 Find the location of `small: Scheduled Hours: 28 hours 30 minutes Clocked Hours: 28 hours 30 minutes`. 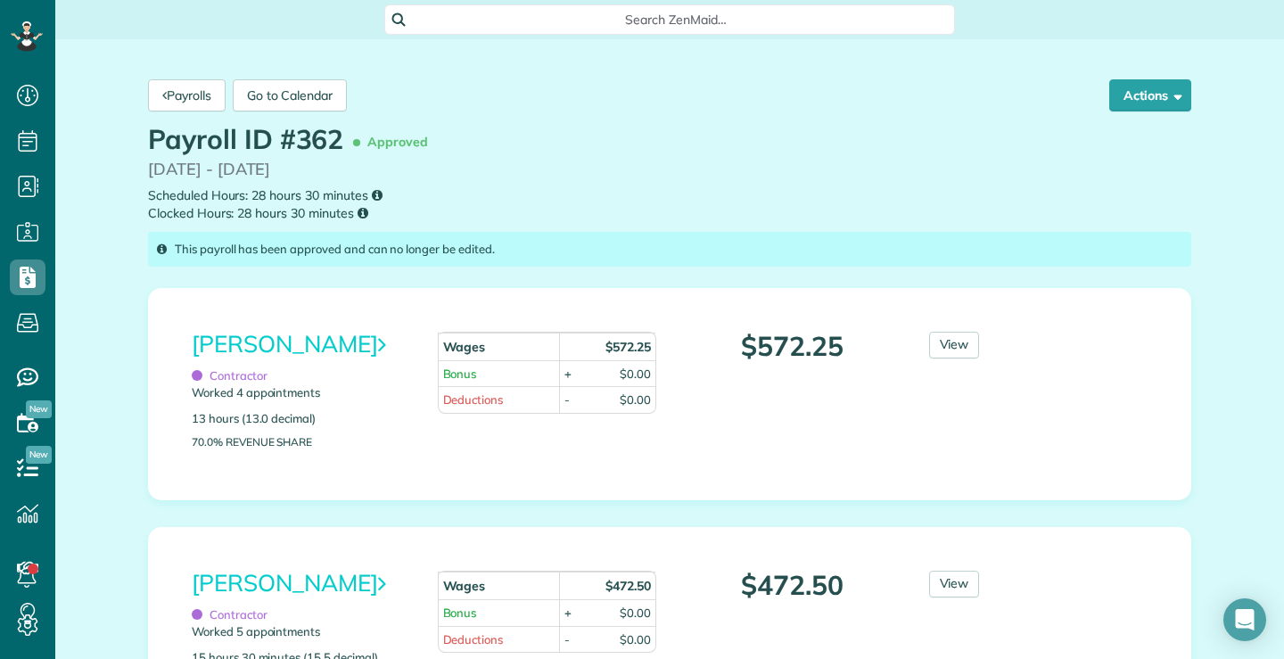

small: Scheduled Hours: 28 hours 30 minutes Clocked Hours: 28 hours 30 minutes is located at coordinates (670, 204).